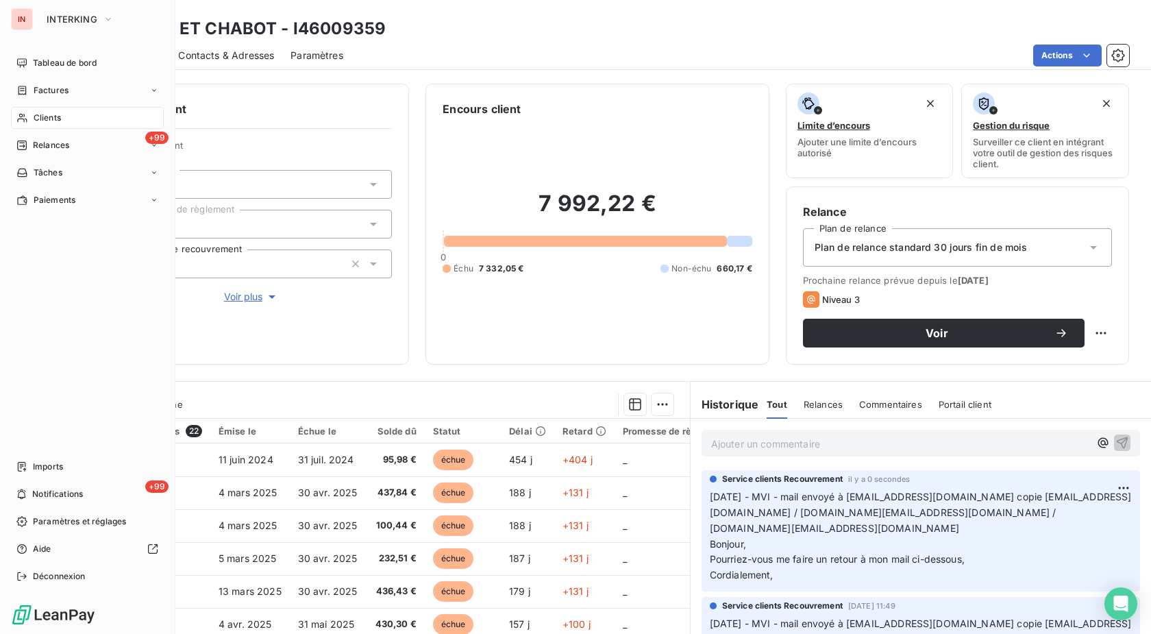  Describe the element at coordinates (251, 297) in the screenshot. I see `span: Voir plus` at that location.